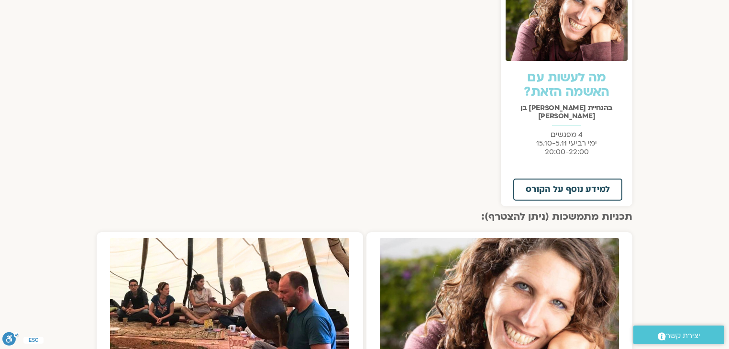  What do you see at coordinates (683, 335) in the screenshot?
I see `span: יצירת קשר` at bounding box center [683, 335].